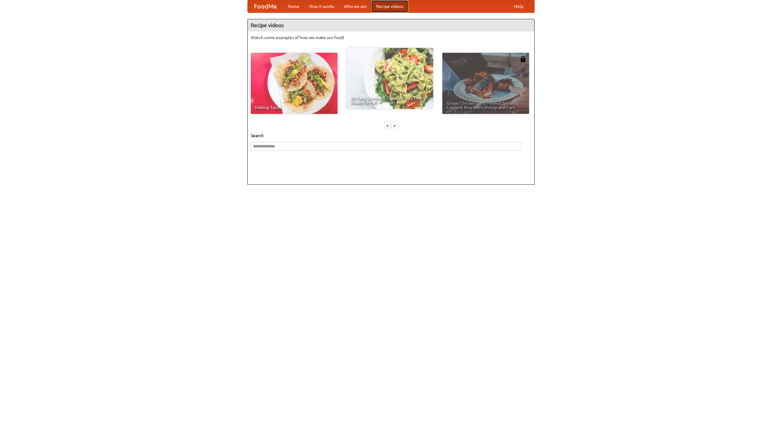  I want to click on a: Making Tacos, so click(294, 83).